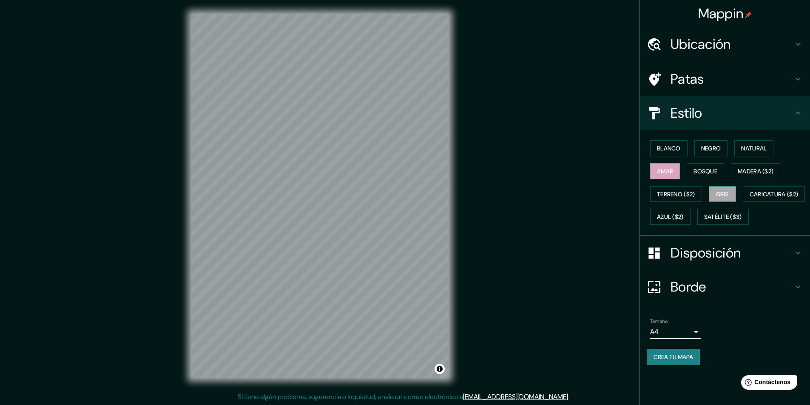 This screenshot has height=405, width=810. What do you see at coordinates (711, 148) in the screenshot?
I see `button: Negro` at bounding box center [711, 148].